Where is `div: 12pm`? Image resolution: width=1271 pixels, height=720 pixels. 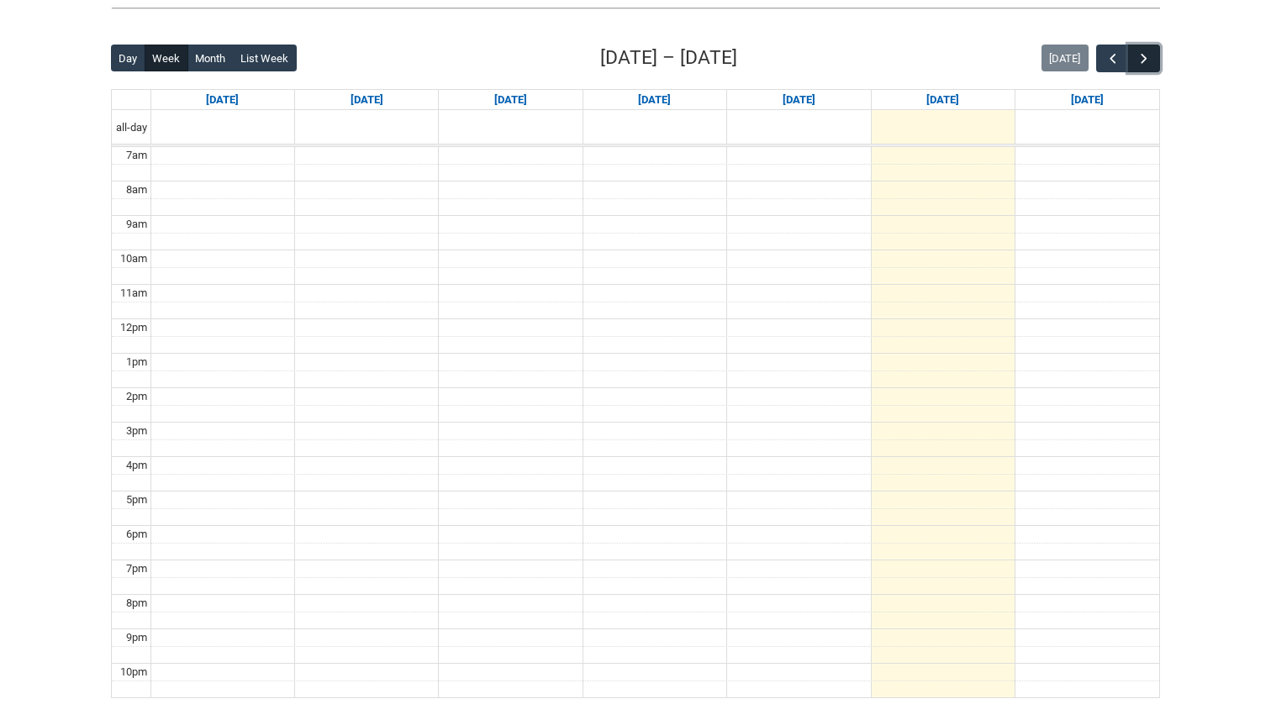
div: 12pm is located at coordinates (134, 328).